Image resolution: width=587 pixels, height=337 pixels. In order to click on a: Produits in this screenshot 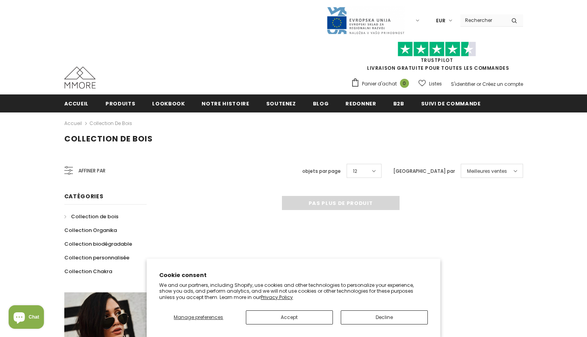, I will do `click(120, 103)`.